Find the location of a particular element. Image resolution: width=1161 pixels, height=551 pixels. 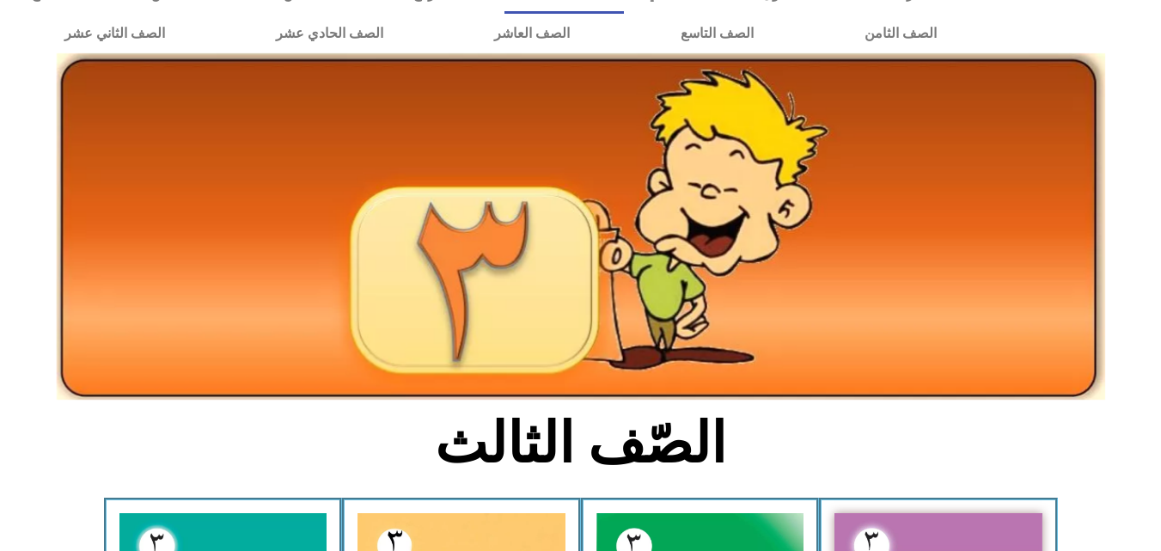

a: الصف العاشر is located at coordinates (531, 34).